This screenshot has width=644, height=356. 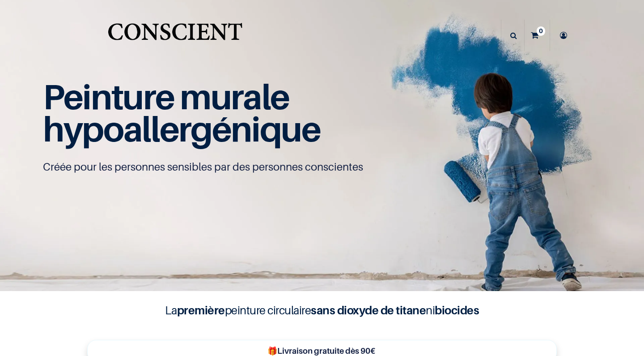 I want to click on b: sans dioxyde de titane, so click(x=368, y=310).